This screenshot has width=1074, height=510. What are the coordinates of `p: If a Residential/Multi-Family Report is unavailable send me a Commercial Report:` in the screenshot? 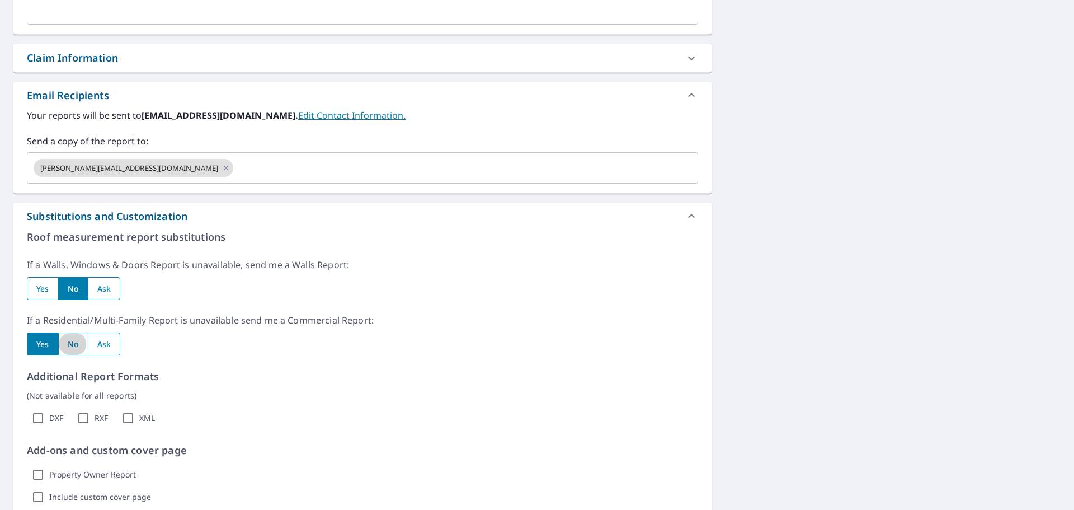 It's located at (363, 320).